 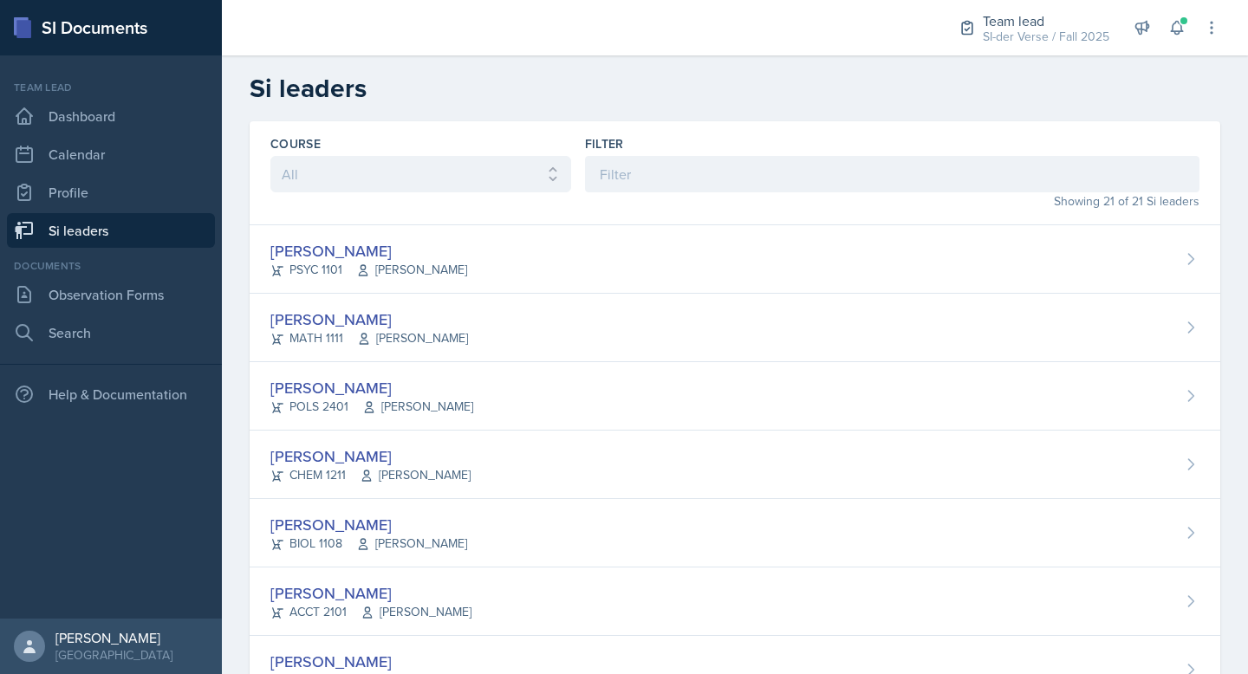 What do you see at coordinates (111, 192) in the screenshot?
I see `a: Profile` at bounding box center [111, 192].